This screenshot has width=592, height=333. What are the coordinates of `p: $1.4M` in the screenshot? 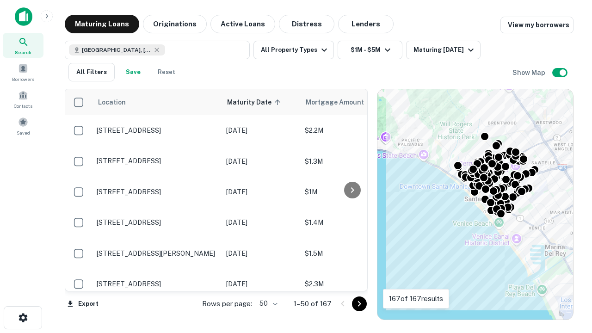 It's located at (351, 222).